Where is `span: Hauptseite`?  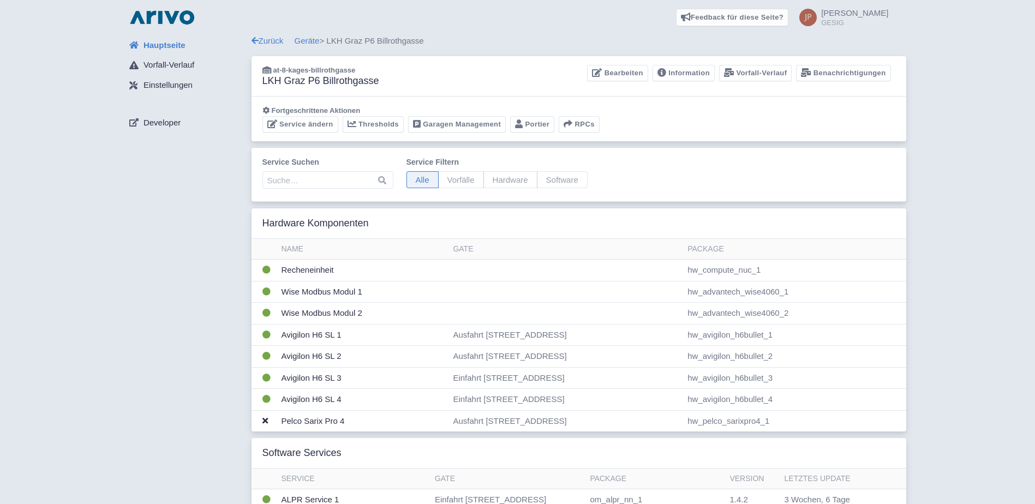 span: Hauptseite is located at coordinates (164, 45).